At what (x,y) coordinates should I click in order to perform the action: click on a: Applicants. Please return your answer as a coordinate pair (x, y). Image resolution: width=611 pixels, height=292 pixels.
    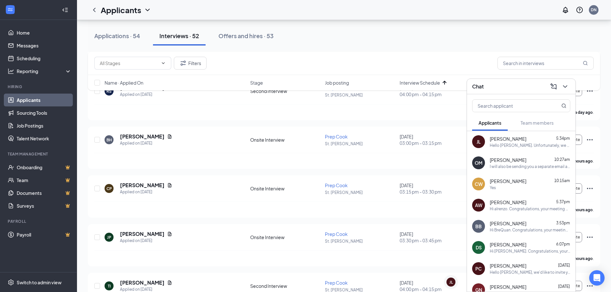
    Looking at the image, I should click on (44, 100).